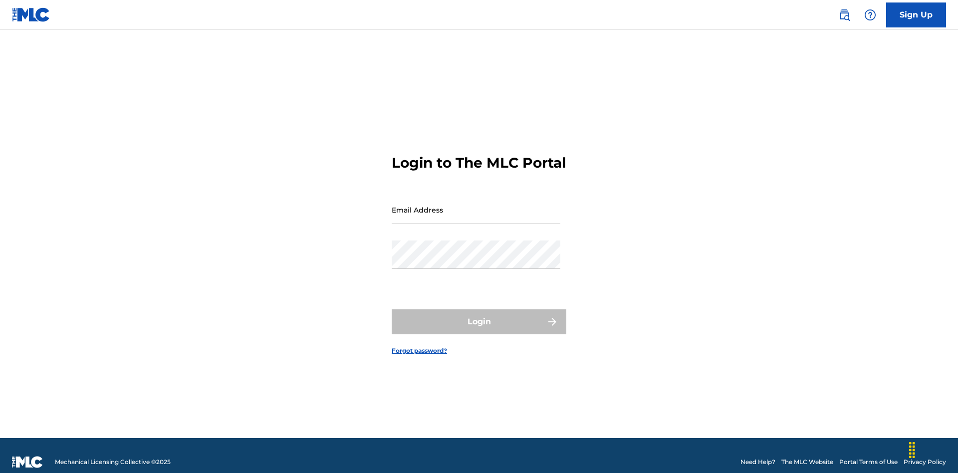  Describe the element at coordinates (844, 15) in the screenshot. I see `a: Public Search` at that location.